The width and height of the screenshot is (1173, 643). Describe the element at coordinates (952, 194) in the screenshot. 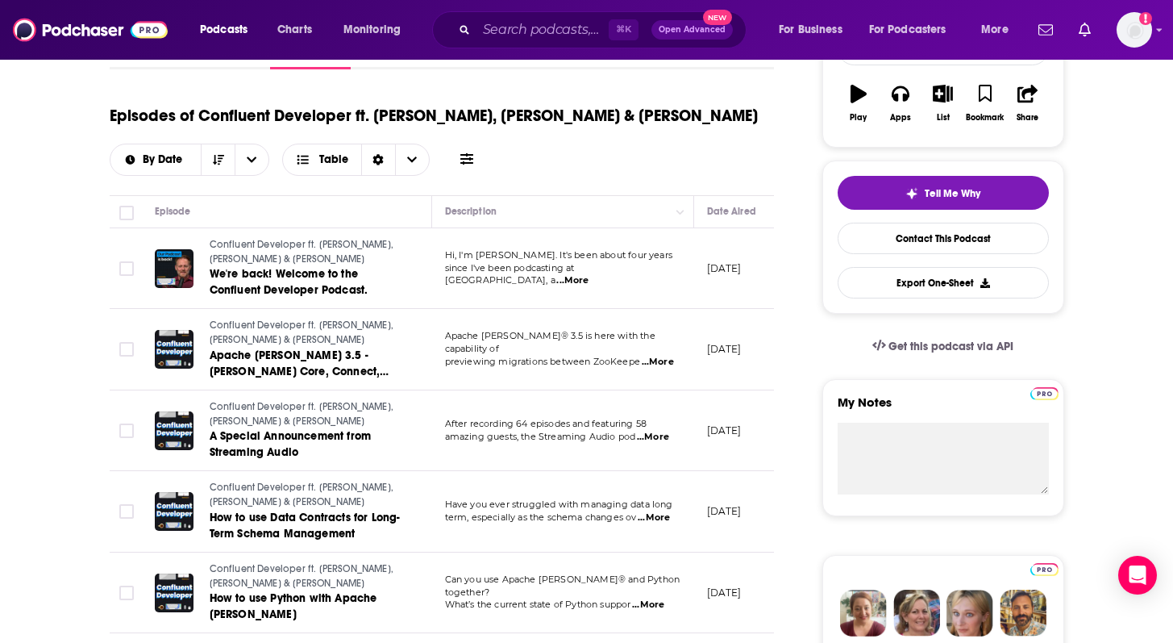

I see `span: Tell Me Why` at that location.